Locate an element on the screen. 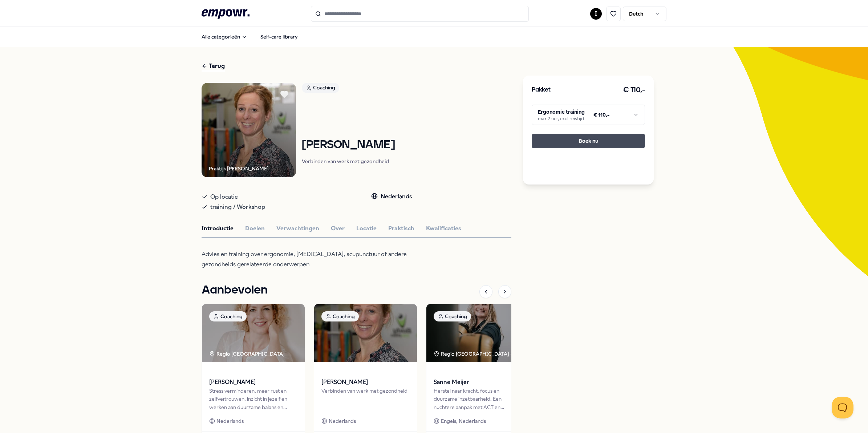 The height and width of the screenshot is (433, 868). button: Verwachtingen is located at coordinates (298, 228).